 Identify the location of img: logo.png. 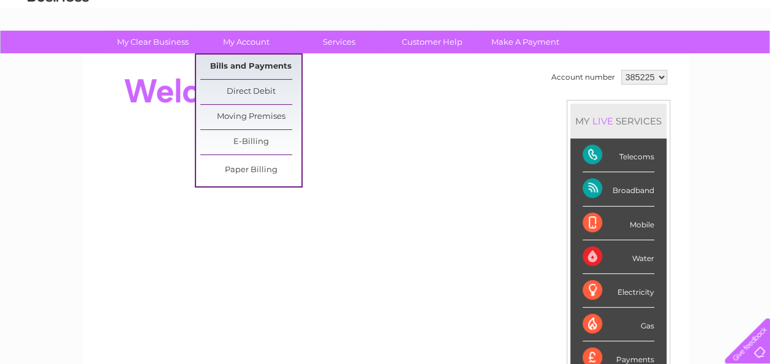
(58, 50).